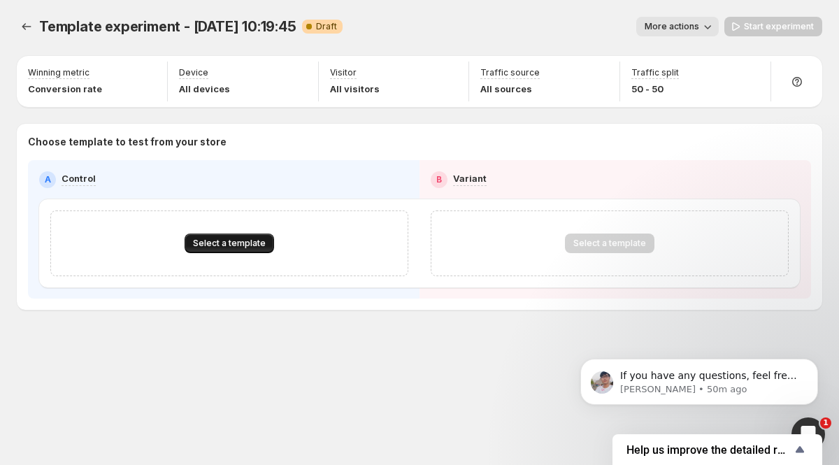 This screenshot has height=465, width=839. Describe the element at coordinates (149, 53) in the screenshot. I see `span: If you have any questions, feel free to reach out. I'd be happy to help.` at that location.